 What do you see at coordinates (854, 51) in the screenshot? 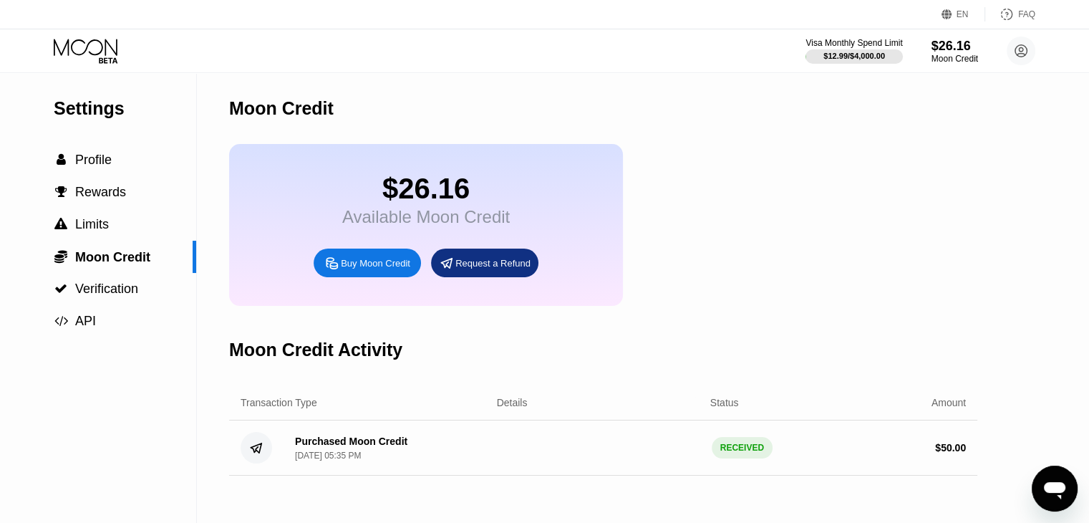
I see `div: Visa Monthly Spend Limit$12.99/$4,000.00` at bounding box center [854, 51].